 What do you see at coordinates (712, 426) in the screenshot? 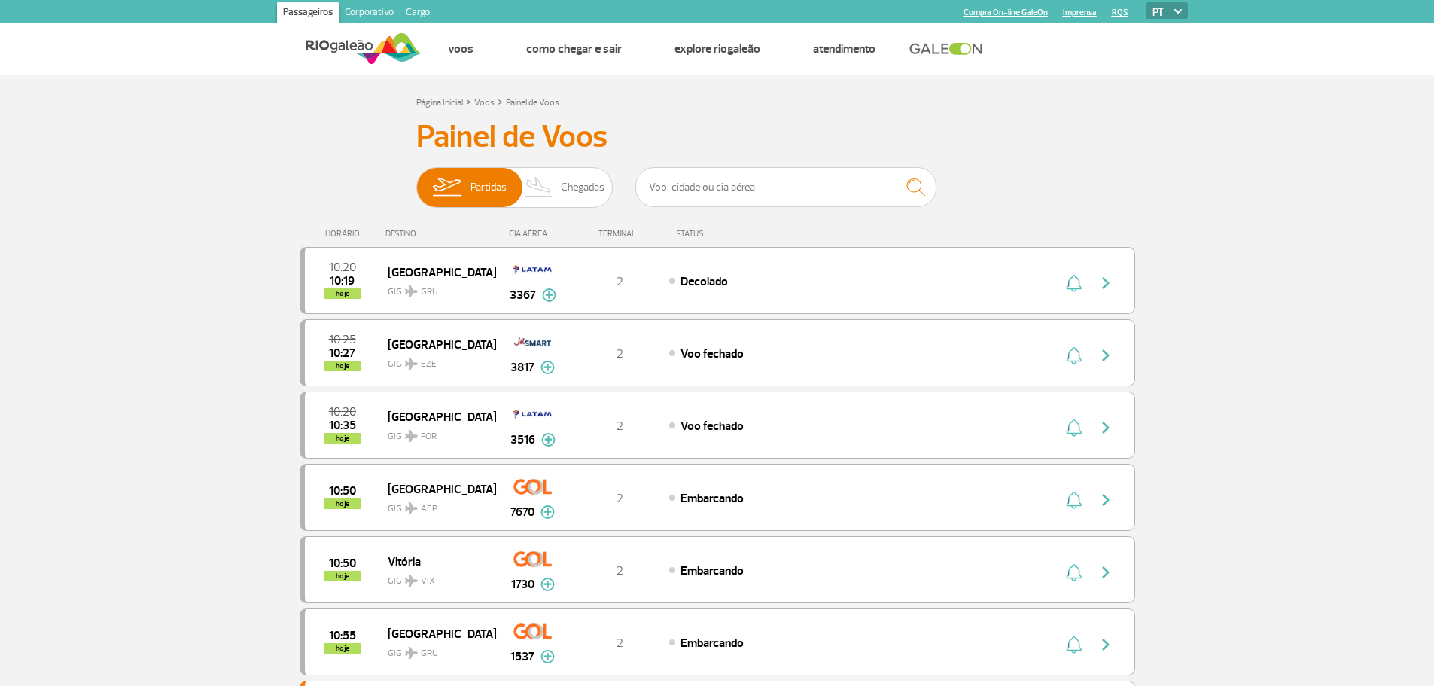
I see `span: Voo fechado` at bounding box center [712, 426].